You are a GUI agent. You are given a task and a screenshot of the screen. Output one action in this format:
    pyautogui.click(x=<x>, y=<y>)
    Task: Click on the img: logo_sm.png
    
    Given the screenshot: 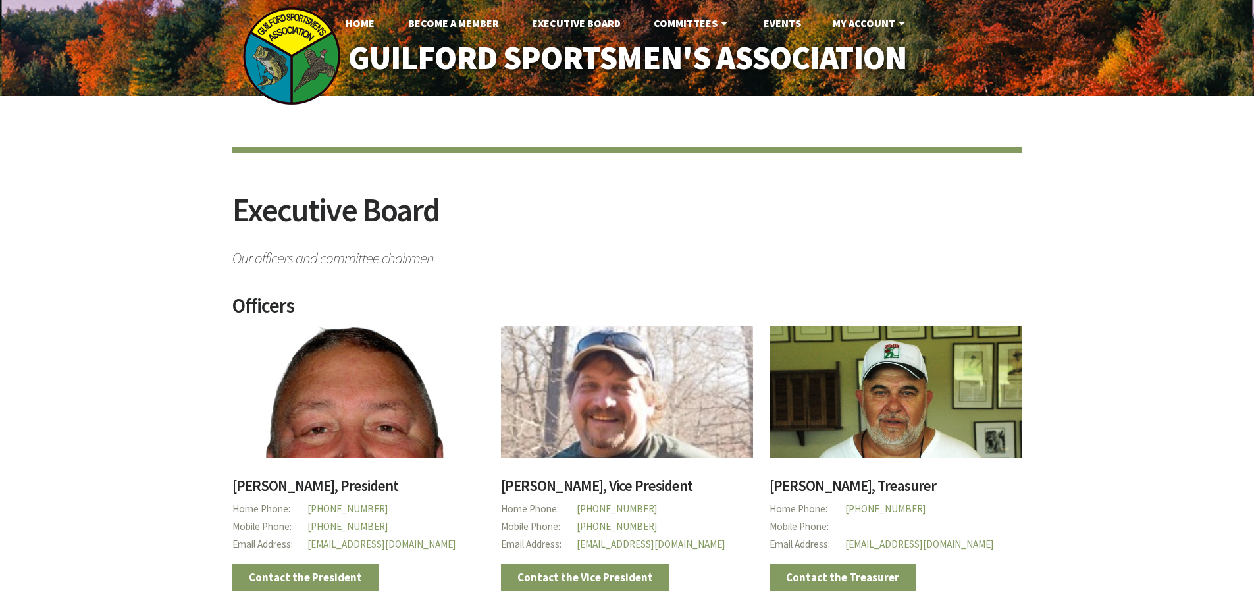 What is the action you would take?
    pyautogui.click(x=292, y=56)
    